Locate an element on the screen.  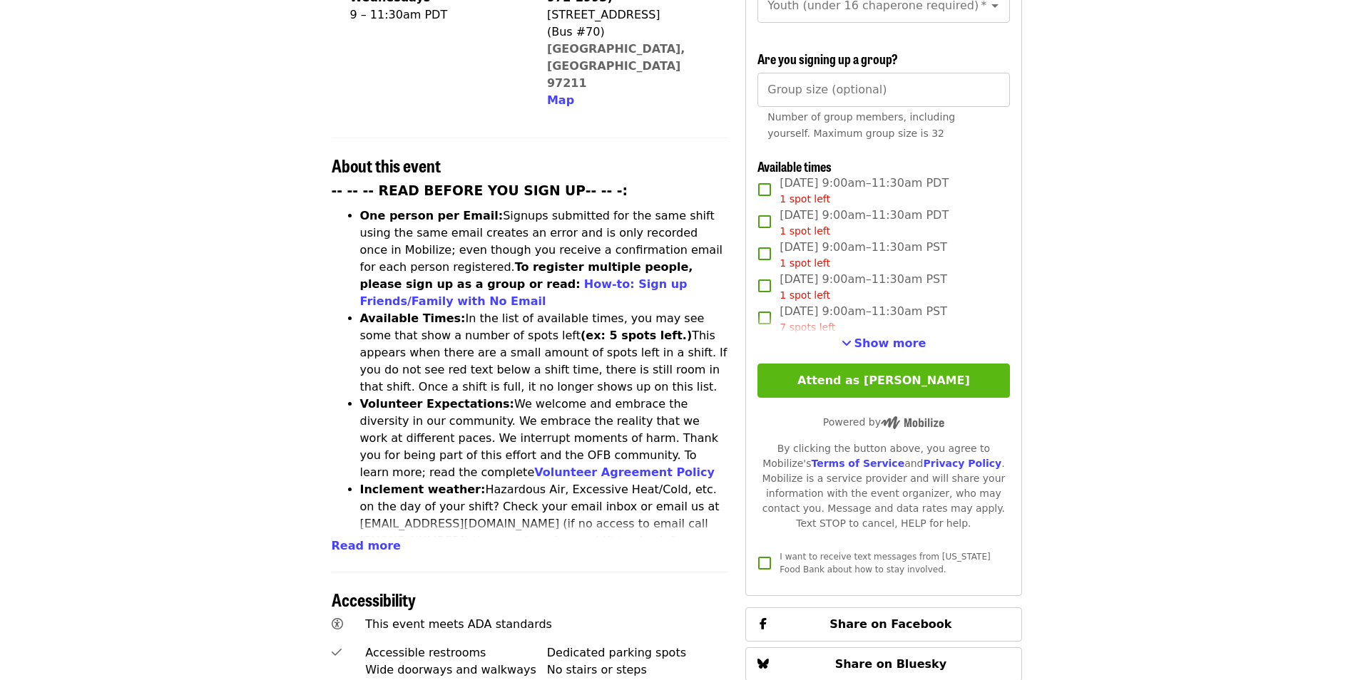
strong: (ex: 5 spots left.) is located at coordinates (636, 335).